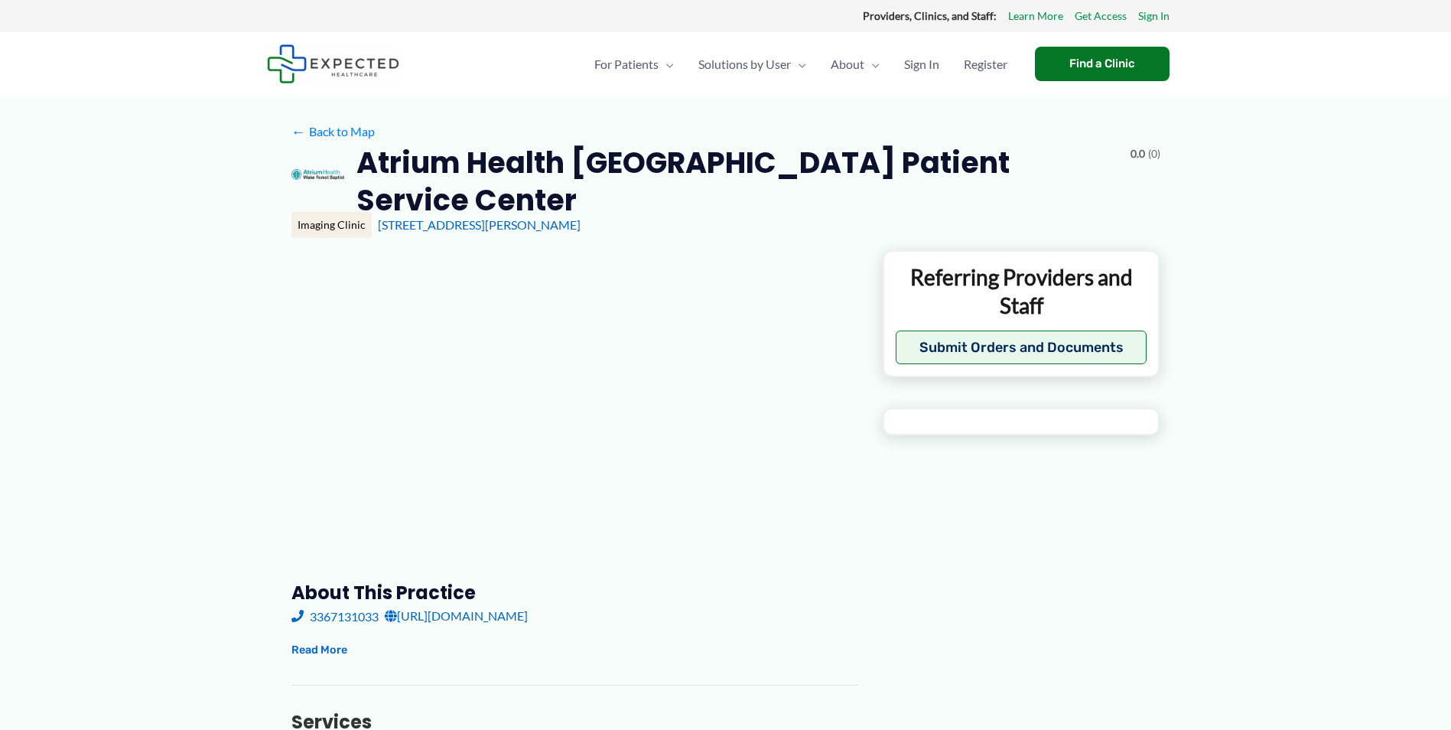 This screenshot has height=730, width=1451. Describe the element at coordinates (855, 64) in the screenshot. I see `a: AboutMenu Toggle` at that location.